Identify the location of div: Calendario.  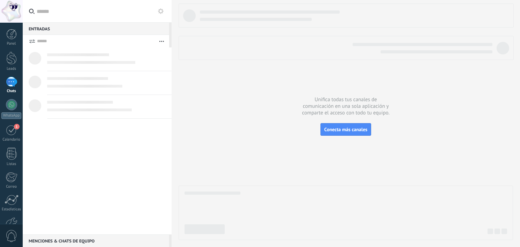
(12, 140).